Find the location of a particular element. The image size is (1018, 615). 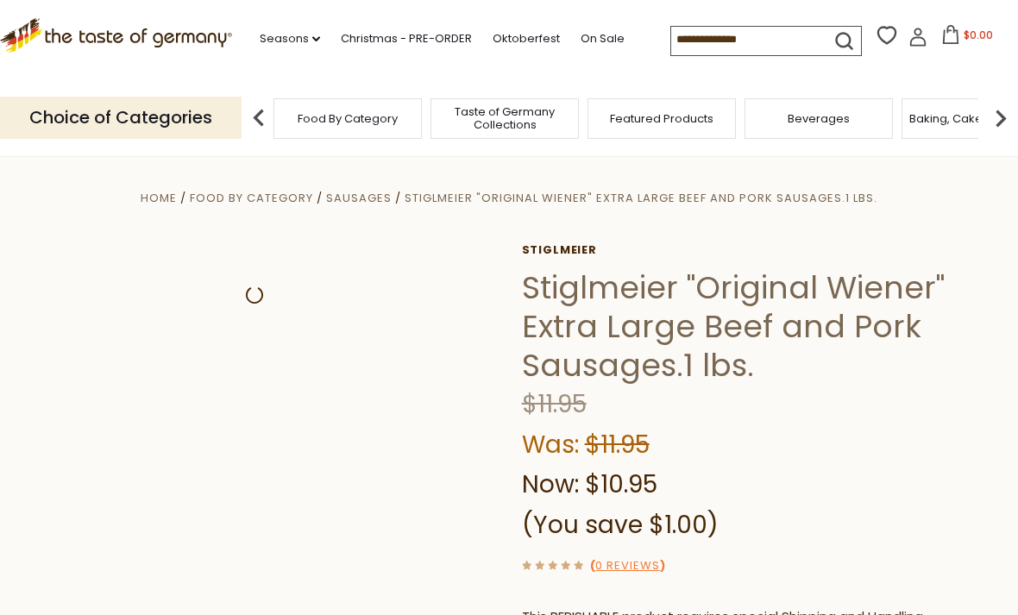

a: Featured Products is located at coordinates (662, 118).